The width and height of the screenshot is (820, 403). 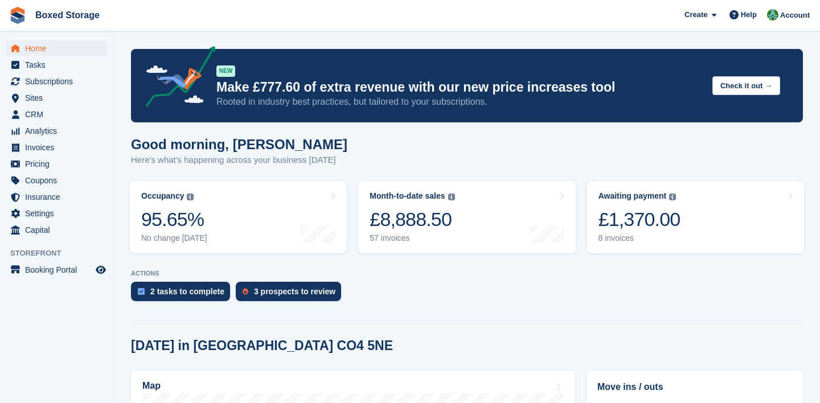 I want to click on div: £1,370.00, so click(x=640, y=219).